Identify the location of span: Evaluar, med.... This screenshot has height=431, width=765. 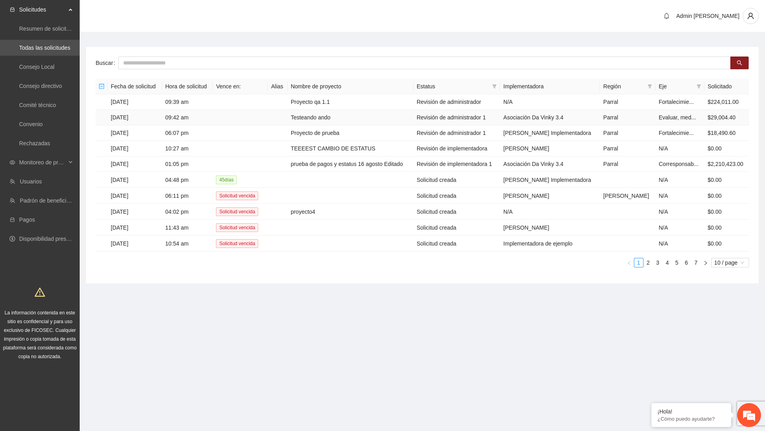
(677, 117).